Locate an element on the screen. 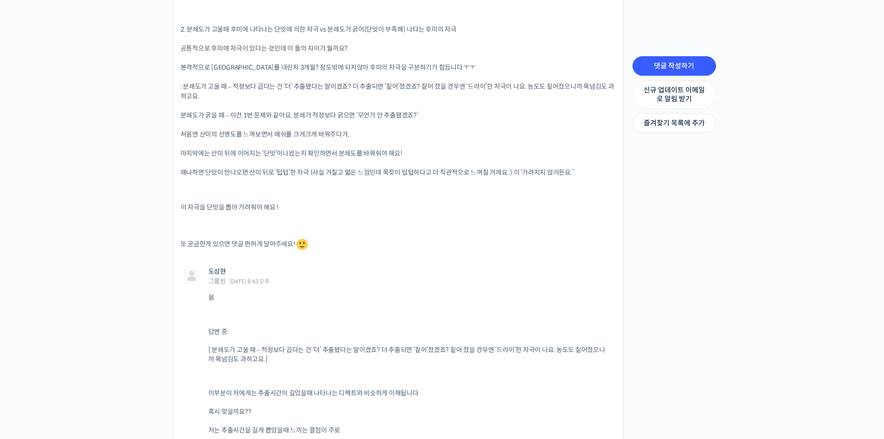 Image resolution: width=884 pixels, height=439 pixels. a: 대화 is located at coordinates (90, 306).